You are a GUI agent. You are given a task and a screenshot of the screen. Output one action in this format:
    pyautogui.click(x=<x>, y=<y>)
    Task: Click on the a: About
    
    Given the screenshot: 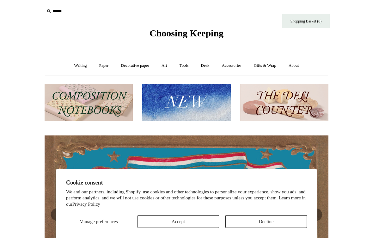 What is the action you would take?
    pyautogui.click(x=294, y=65)
    